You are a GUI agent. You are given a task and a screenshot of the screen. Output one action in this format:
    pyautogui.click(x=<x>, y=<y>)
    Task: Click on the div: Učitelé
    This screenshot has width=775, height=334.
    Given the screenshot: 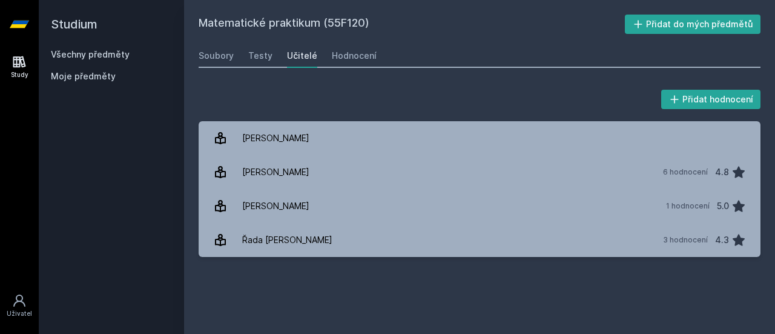 What is the action you would take?
    pyautogui.click(x=302, y=56)
    